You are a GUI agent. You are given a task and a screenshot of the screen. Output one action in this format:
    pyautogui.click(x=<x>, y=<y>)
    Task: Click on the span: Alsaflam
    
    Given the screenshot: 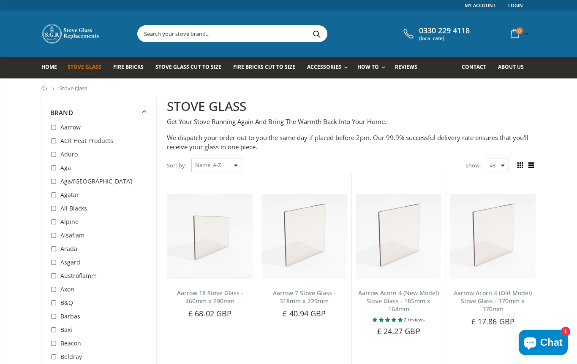 What is the action you would take?
    pyautogui.click(x=72, y=235)
    